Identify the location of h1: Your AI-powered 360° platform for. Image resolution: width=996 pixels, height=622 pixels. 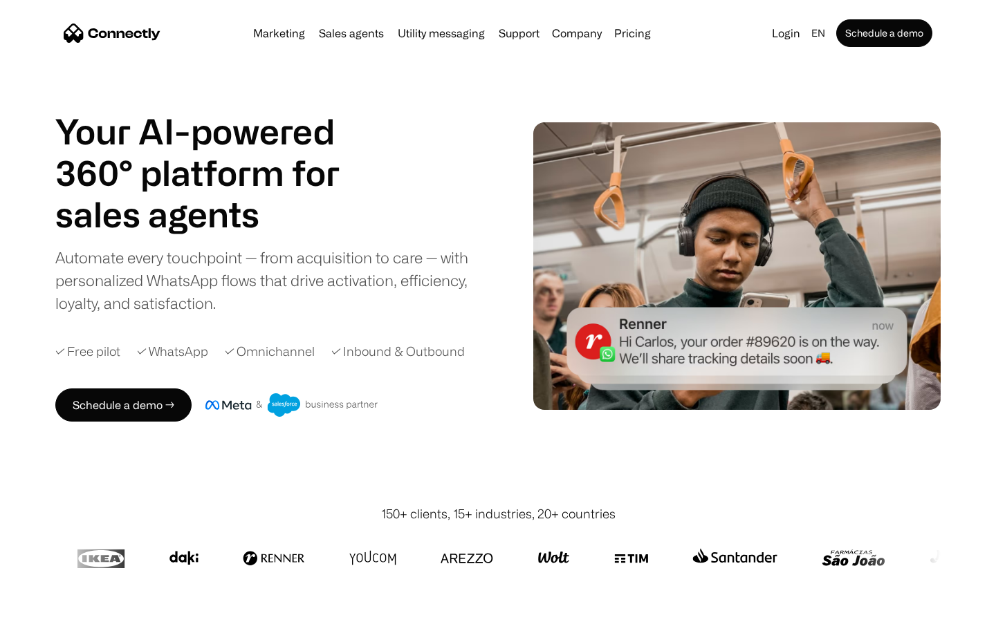
(214, 152).